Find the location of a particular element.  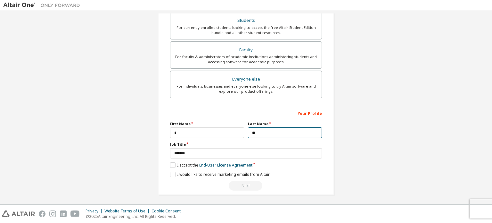

img: altair_logo.svg is located at coordinates (18, 213).